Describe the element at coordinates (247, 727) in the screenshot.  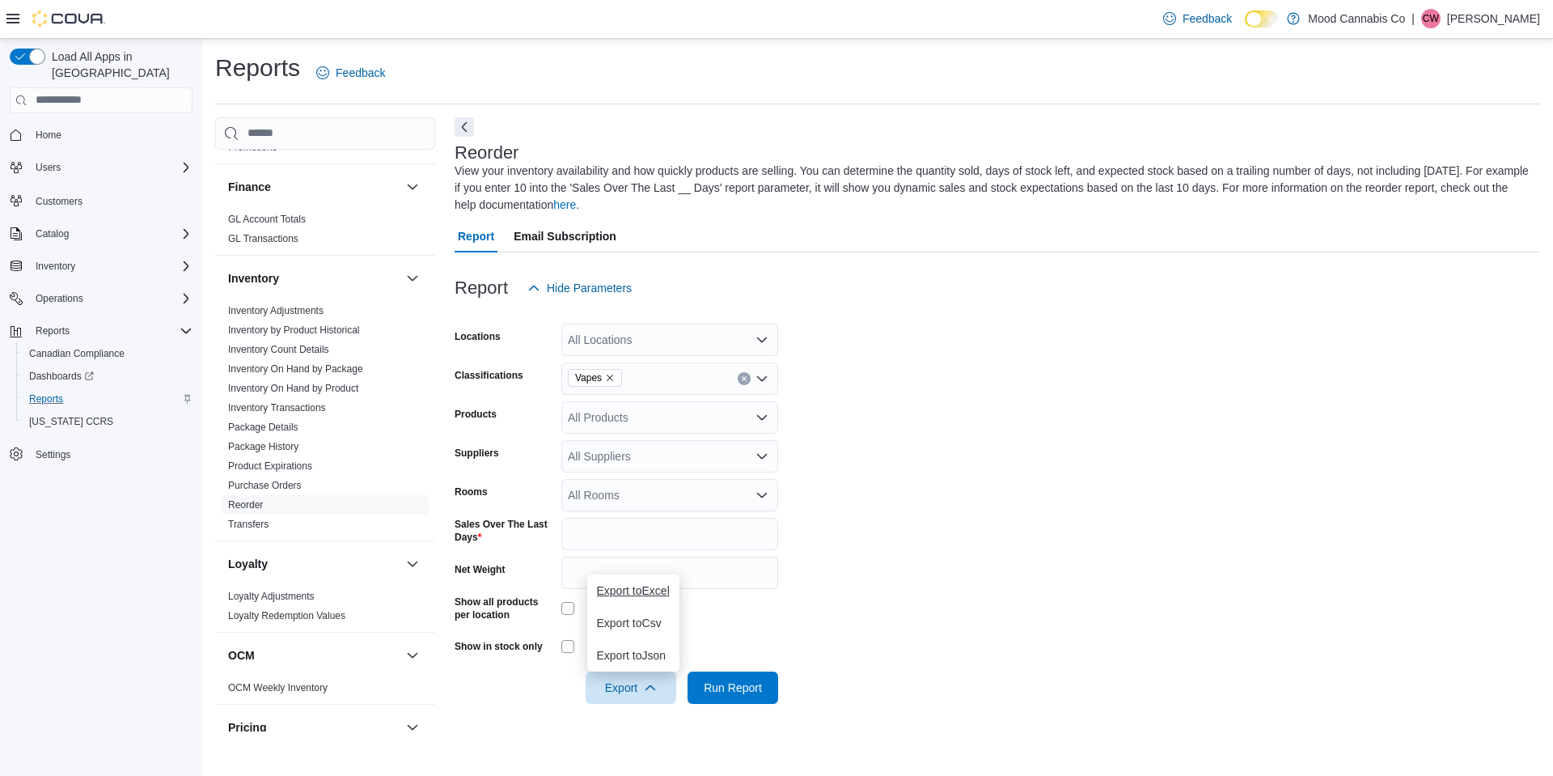
I see `h3: Pricing` at that location.